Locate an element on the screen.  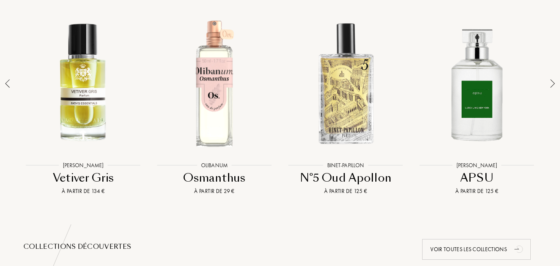
div: Osmanthus is located at coordinates (214, 178).